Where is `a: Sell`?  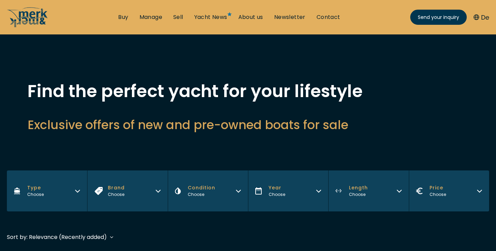 a: Sell is located at coordinates (178, 17).